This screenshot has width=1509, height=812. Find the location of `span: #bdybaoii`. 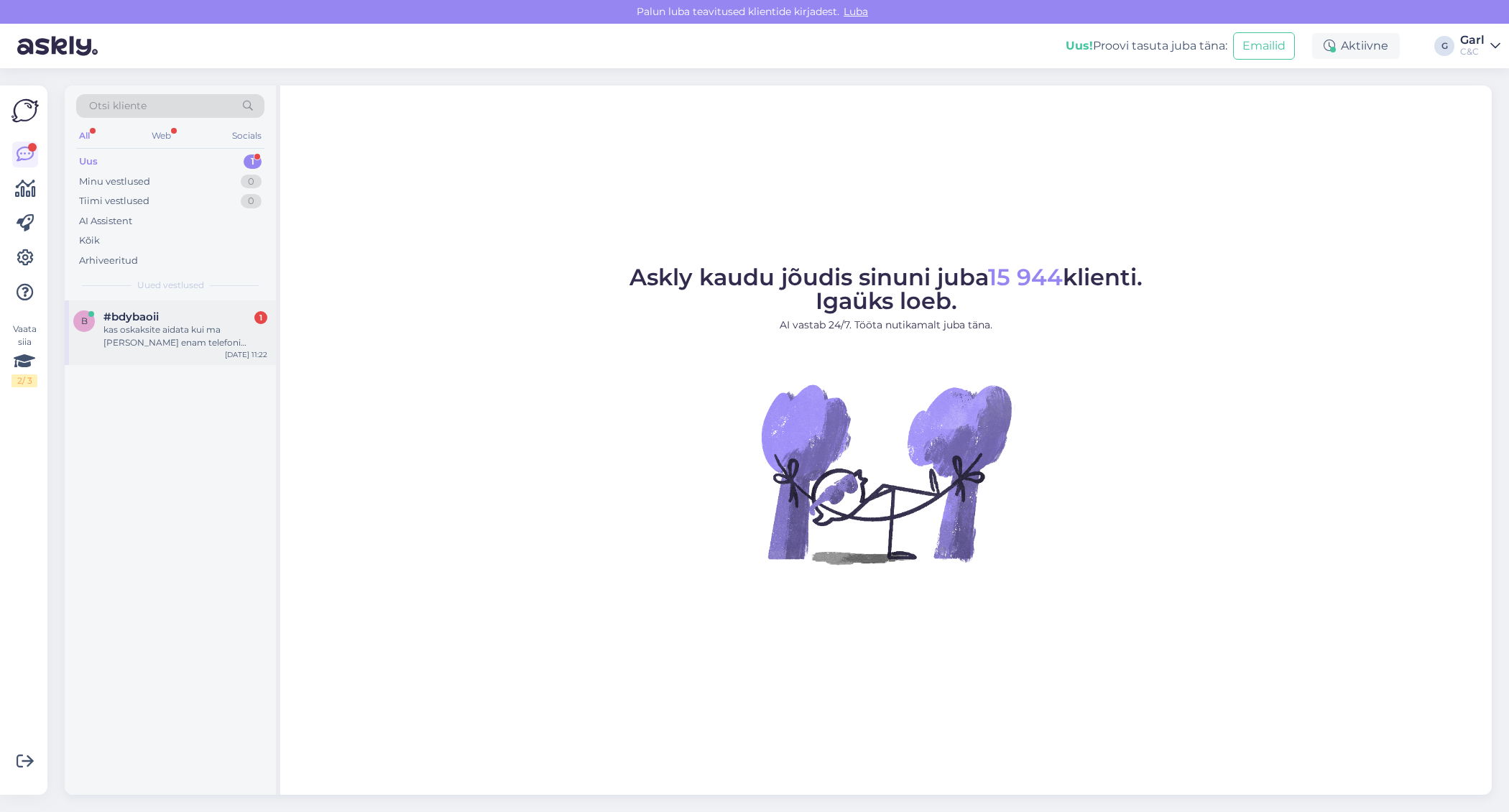

span: #bdybaoii is located at coordinates (131, 317).